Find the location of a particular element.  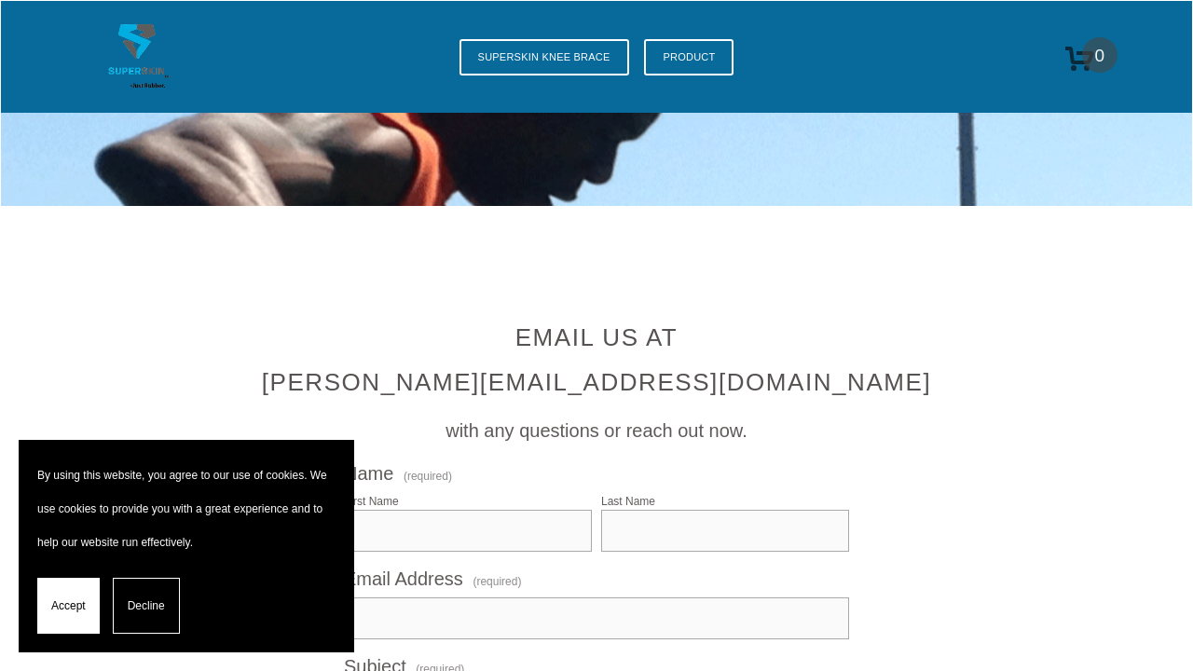

div: First Name is located at coordinates (371, 501).